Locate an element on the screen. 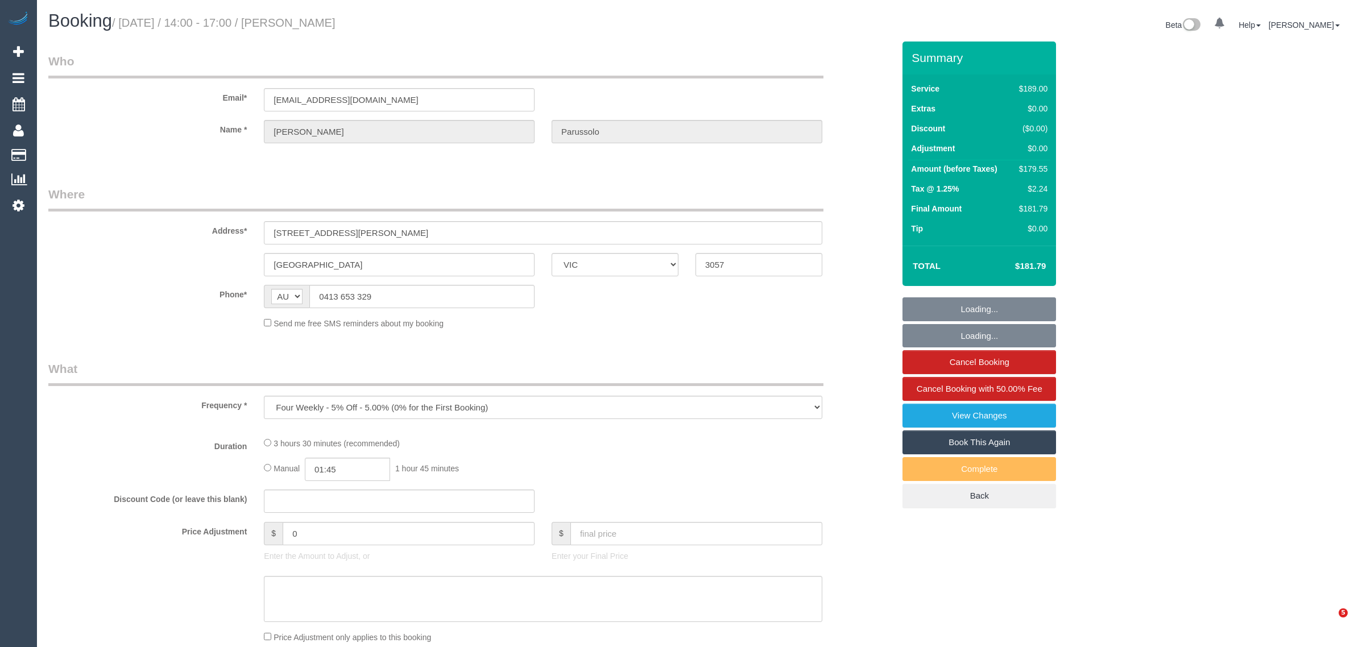 This screenshot has width=1354, height=647. label: Extras is located at coordinates (923, 109).